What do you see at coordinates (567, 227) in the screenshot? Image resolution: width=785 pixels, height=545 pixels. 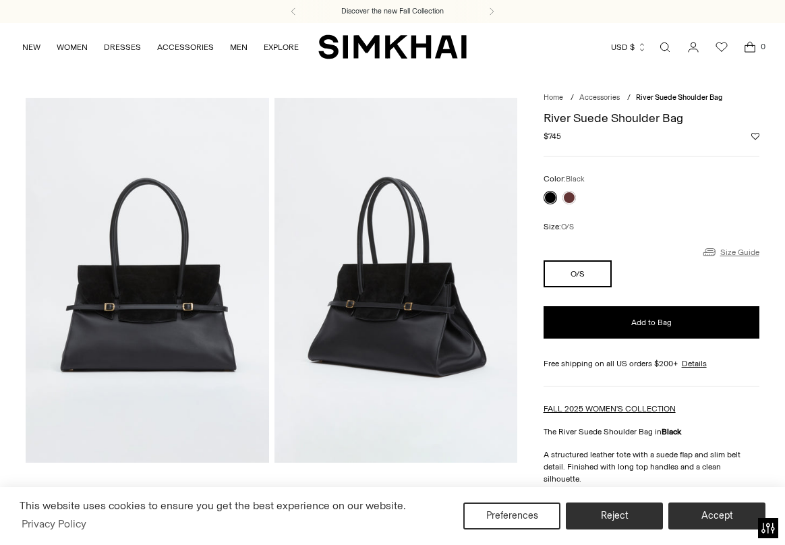 I see `span: O/S` at bounding box center [567, 227].